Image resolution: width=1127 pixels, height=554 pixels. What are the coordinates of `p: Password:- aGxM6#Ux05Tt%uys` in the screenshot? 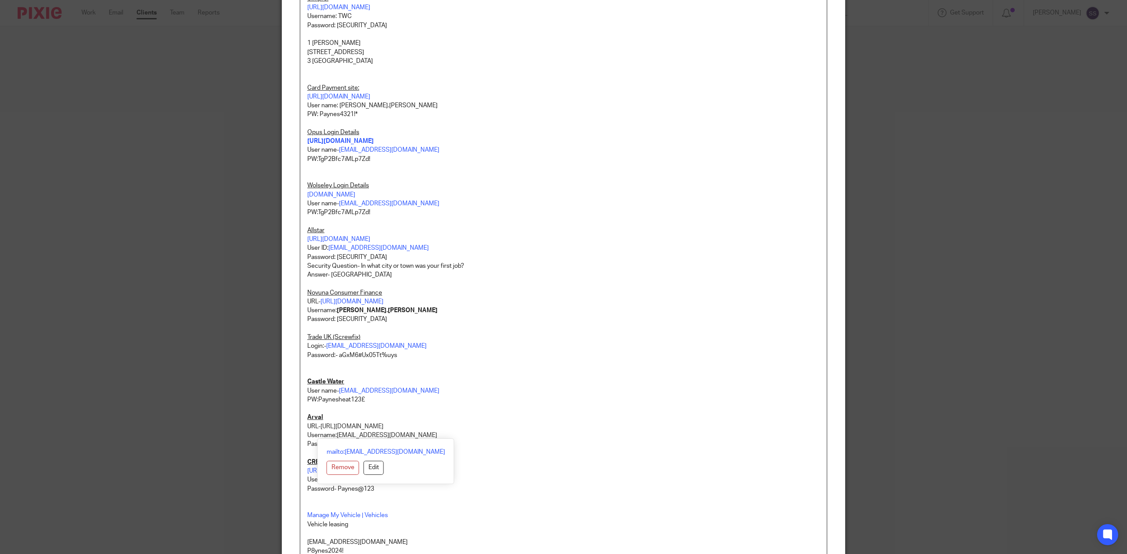 It's located at (563, 356).